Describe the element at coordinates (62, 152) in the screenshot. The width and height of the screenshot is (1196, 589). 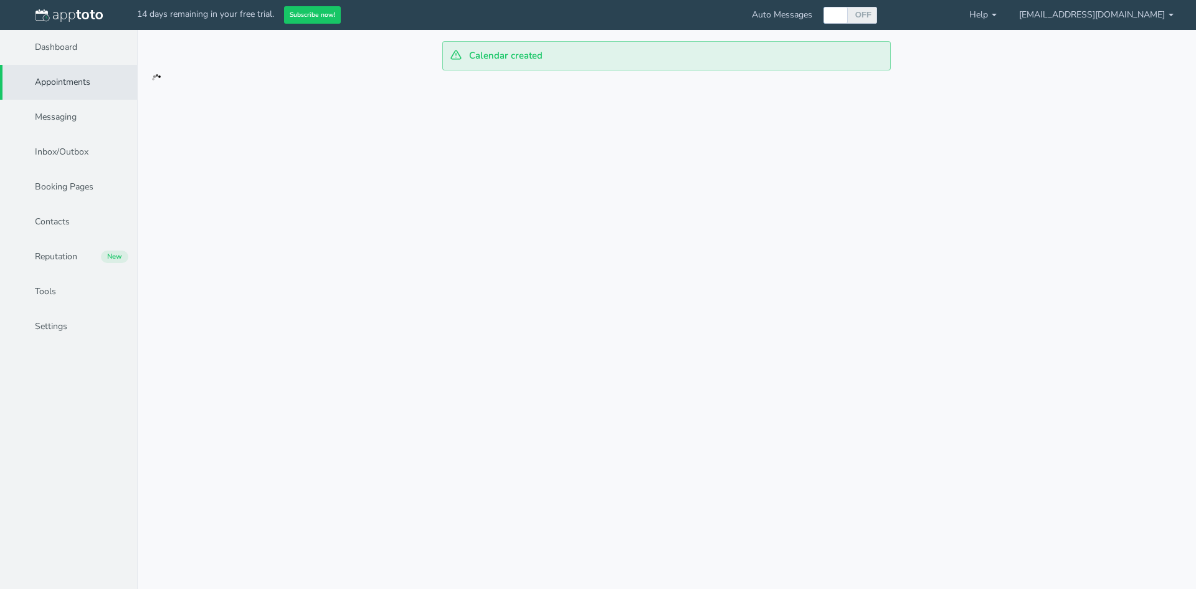
I see `span: Inbox/Outbox` at that location.